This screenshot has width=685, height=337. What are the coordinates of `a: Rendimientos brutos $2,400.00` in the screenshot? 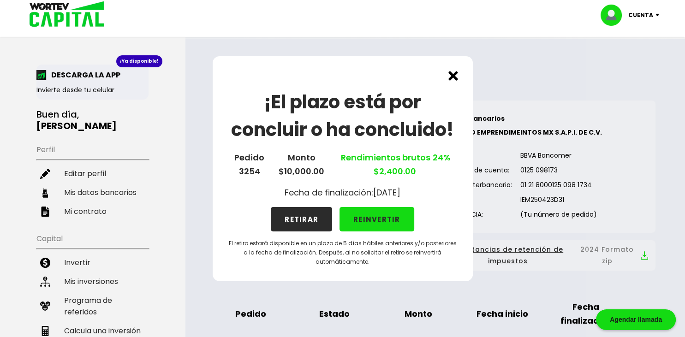 It's located at (395, 164).